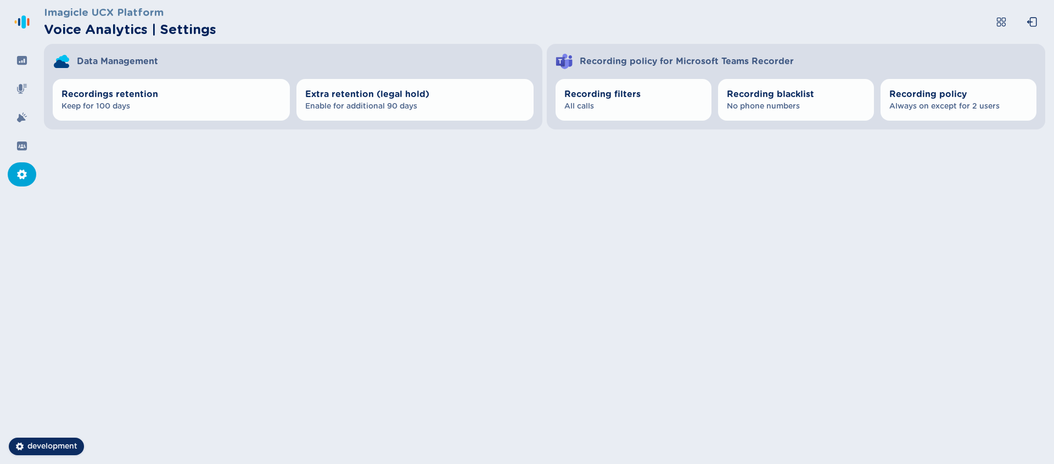 This screenshot has width=1054, height=464. What do you see at coordinates (958, 106) in the screenshot?
I see `span: Always on except for 2 users` at bounding box center [958, 106].